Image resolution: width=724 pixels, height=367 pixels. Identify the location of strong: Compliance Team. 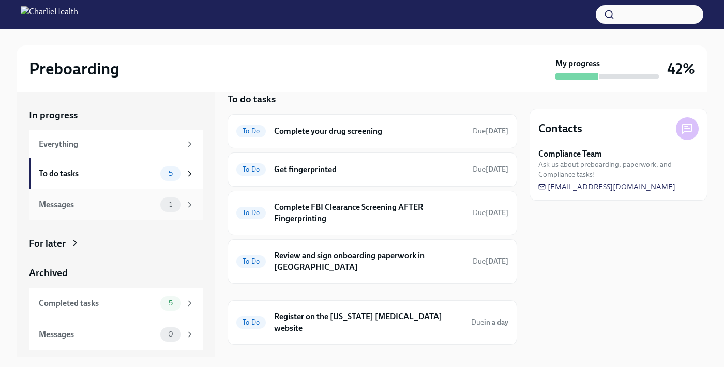
(570, 154).